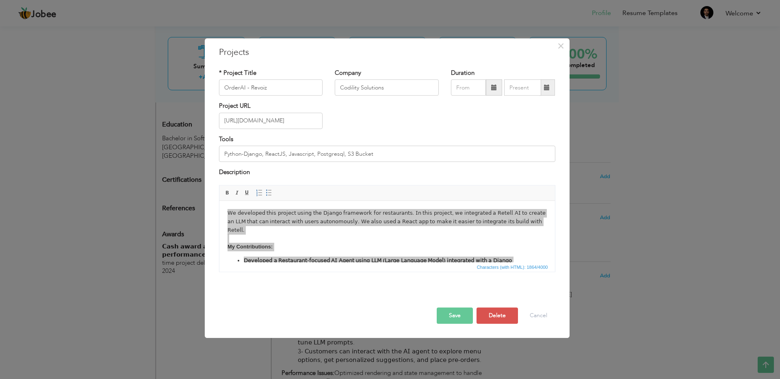 The width and height of the screenshot is (780, 379). Describe the element at coordinates (226, 139) in the screenshot. I see `label: Tools` at that location.